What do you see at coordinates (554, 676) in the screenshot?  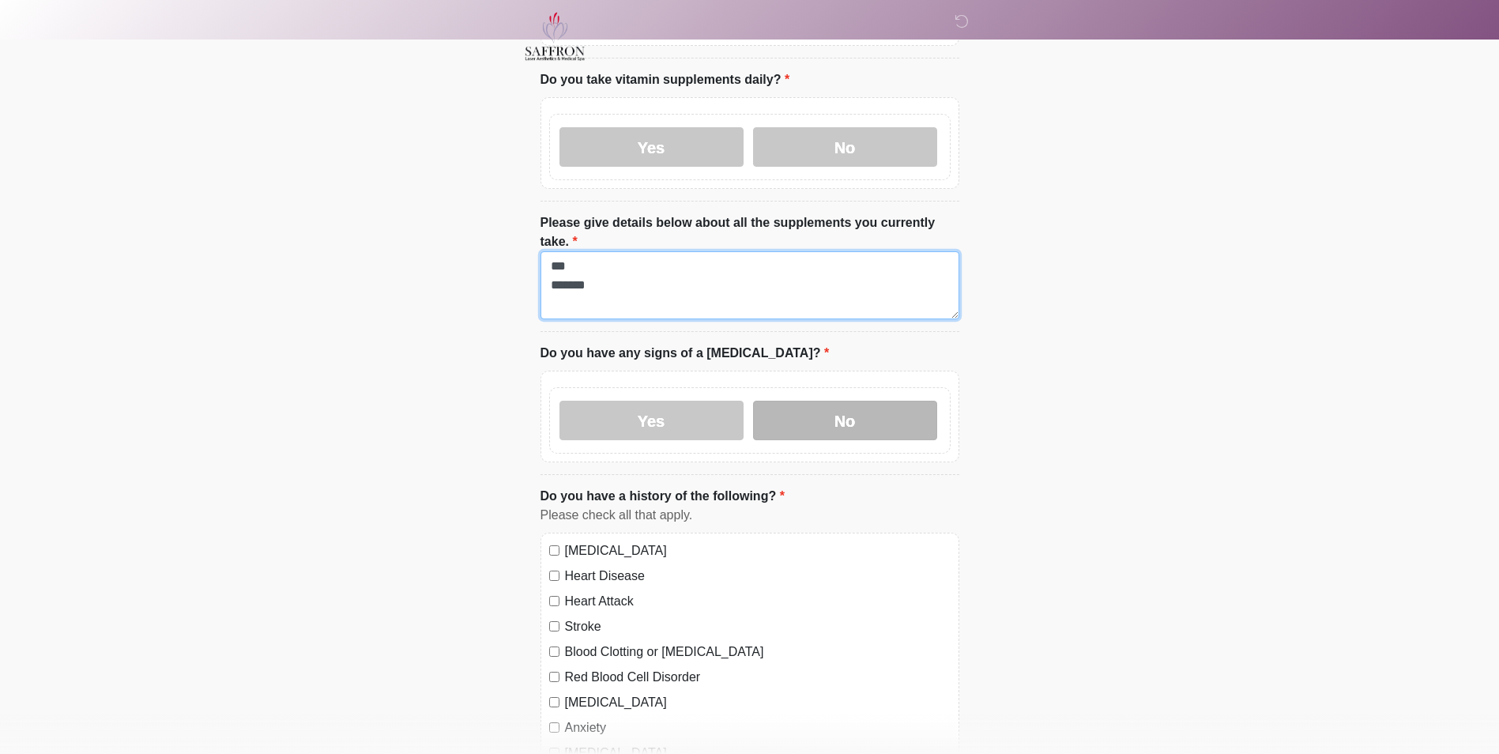 I see `input: Red Blood Cell Disorder` at bounding box center [554, 676].